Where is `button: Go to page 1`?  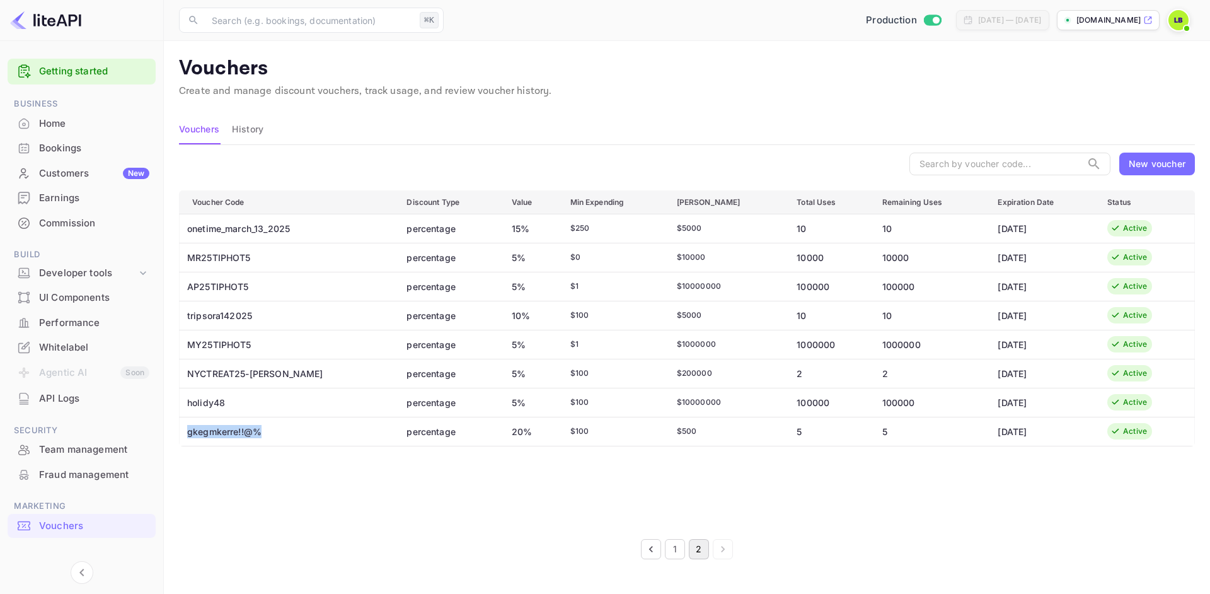 button: Go to page 1 is located at coordinates (675, 549).